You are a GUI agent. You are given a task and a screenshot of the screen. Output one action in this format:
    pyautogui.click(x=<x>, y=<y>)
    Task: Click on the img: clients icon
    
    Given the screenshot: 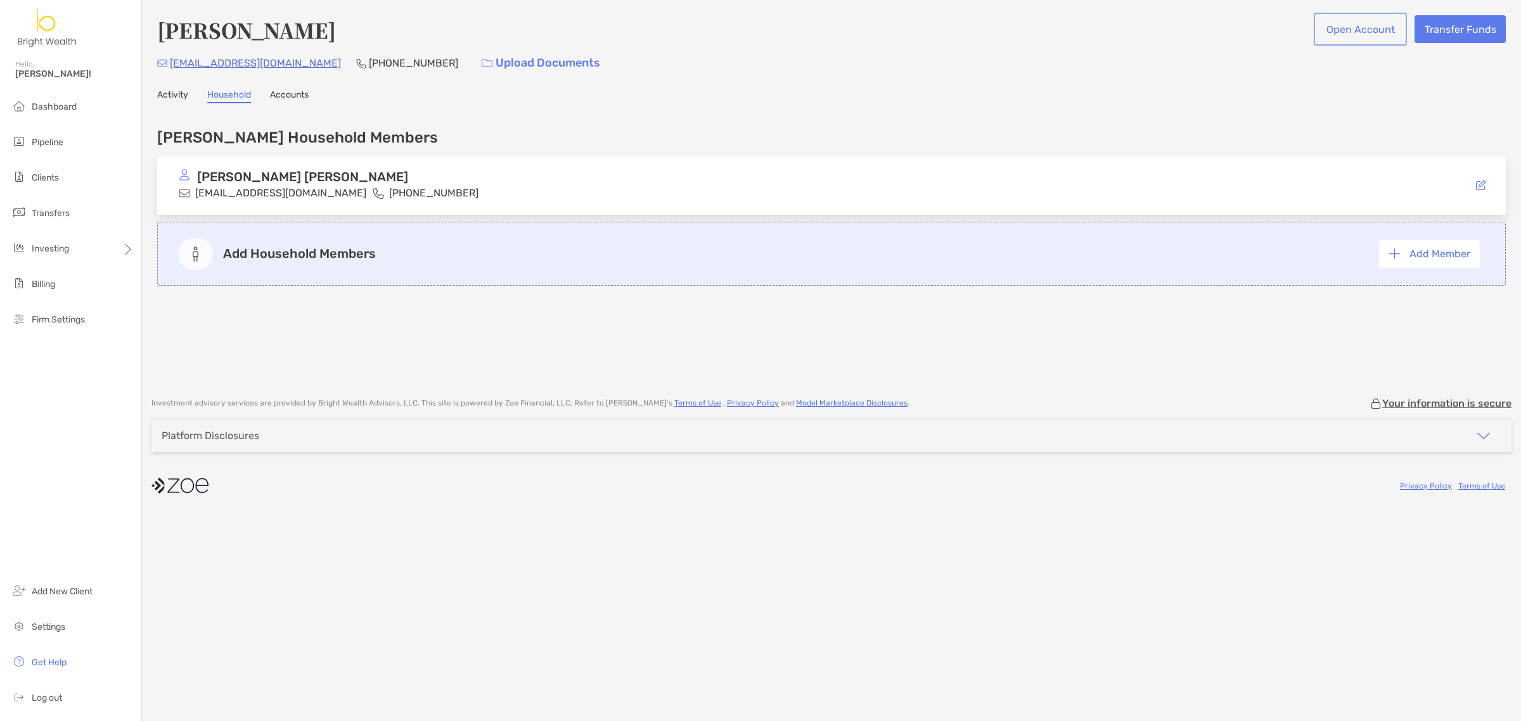 What is the action you would take?
    pyautogui.click(x=19, y=177)
    